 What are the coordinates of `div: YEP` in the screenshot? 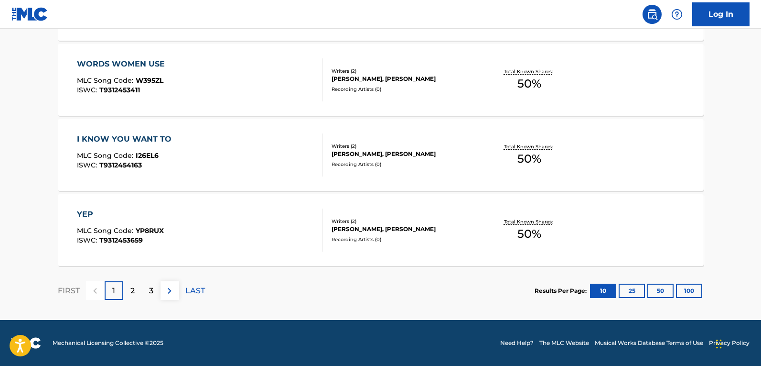 It's located at (120, 214).